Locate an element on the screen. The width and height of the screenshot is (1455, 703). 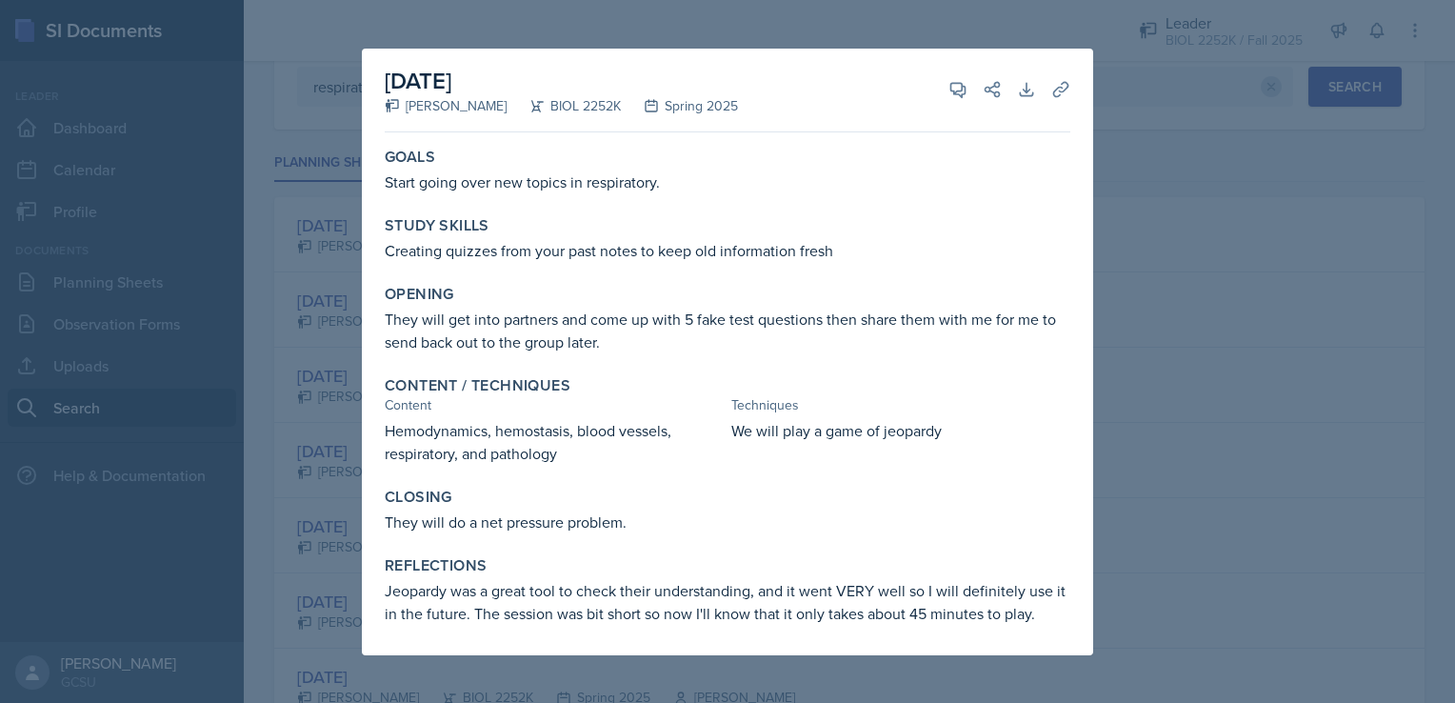
p: We will play a game of jeopardy is located at coordinates (901, 431).